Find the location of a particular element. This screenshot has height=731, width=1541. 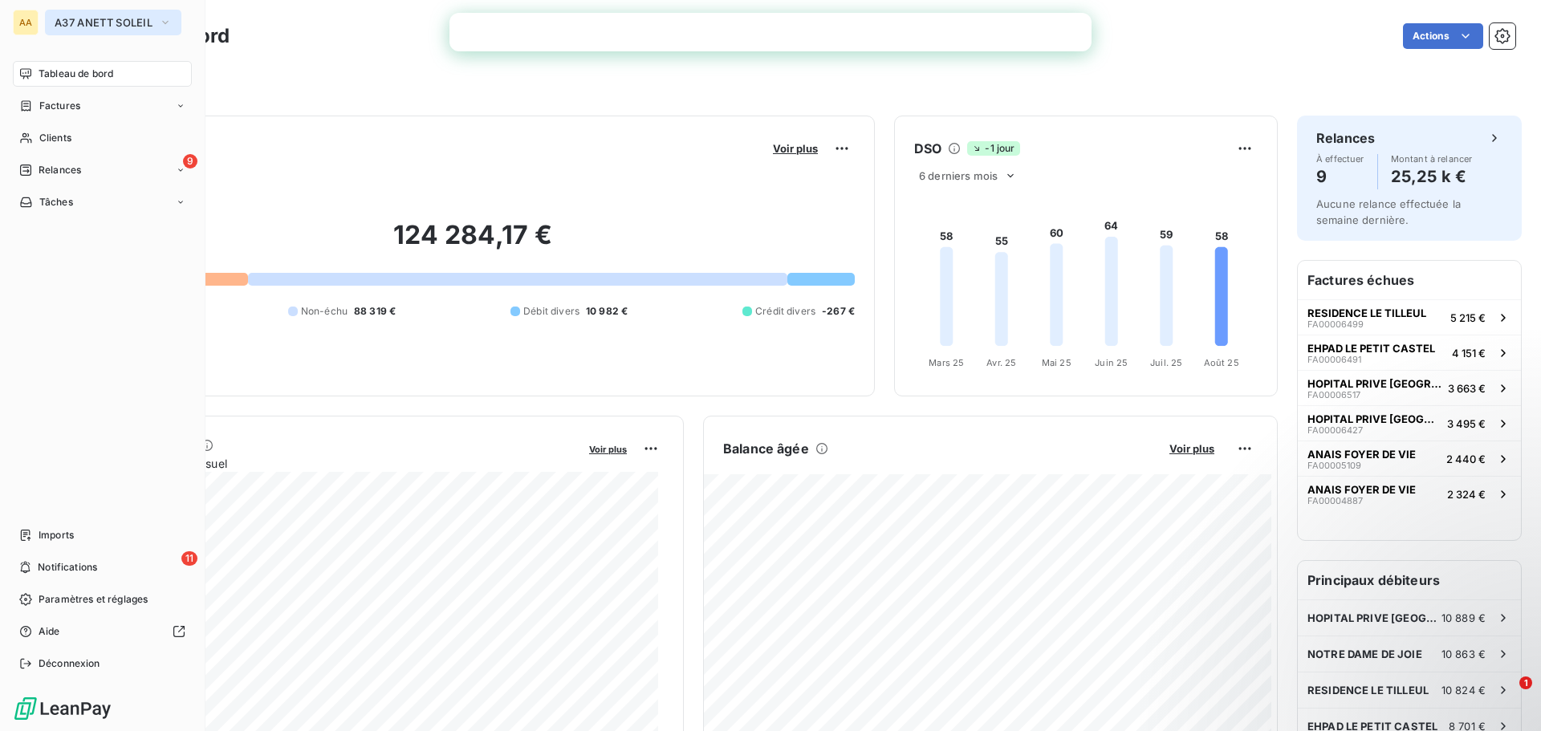

span: Relances is located at coordinates (59, 170).